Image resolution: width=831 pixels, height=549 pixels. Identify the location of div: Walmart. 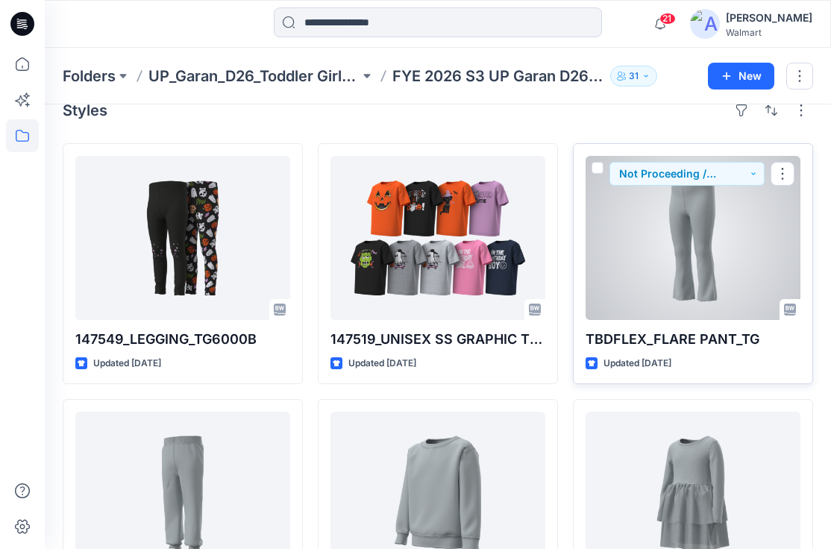
(769, 32).